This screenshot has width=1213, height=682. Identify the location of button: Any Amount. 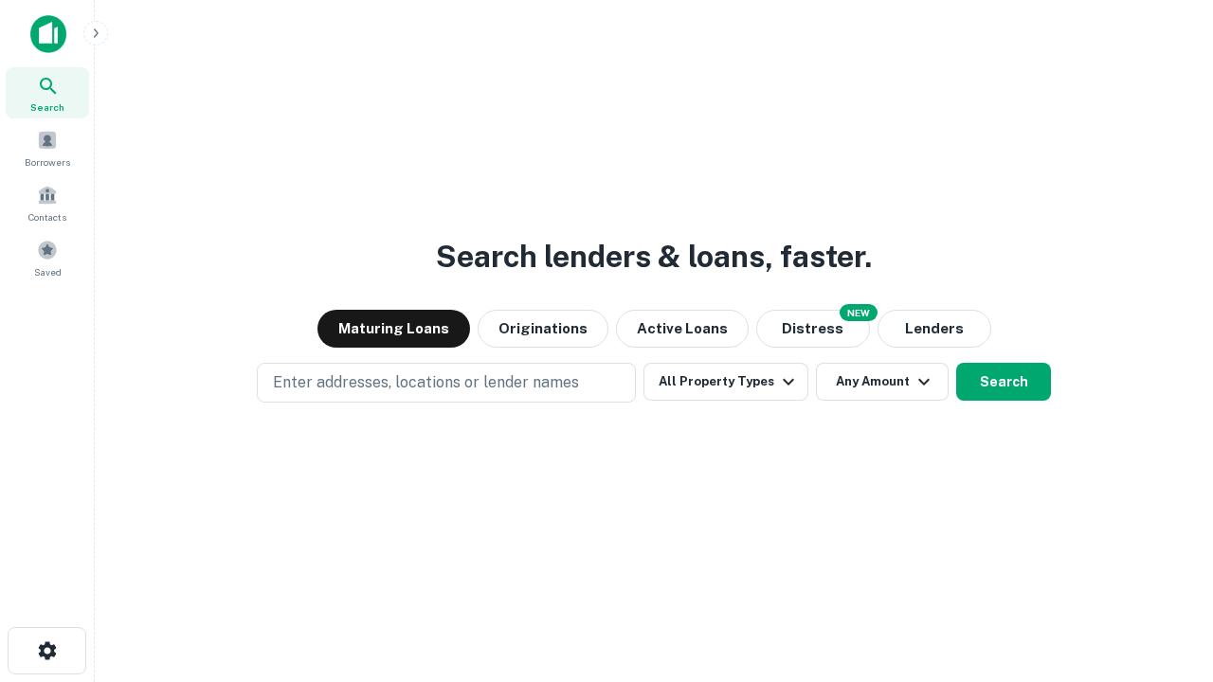
(882, 382).